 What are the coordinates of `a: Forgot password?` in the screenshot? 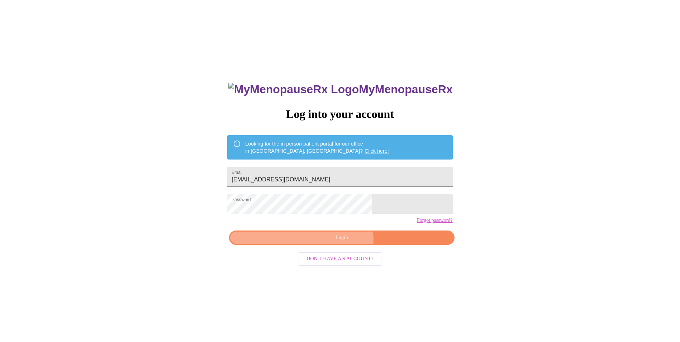 It's located at (435, 221).